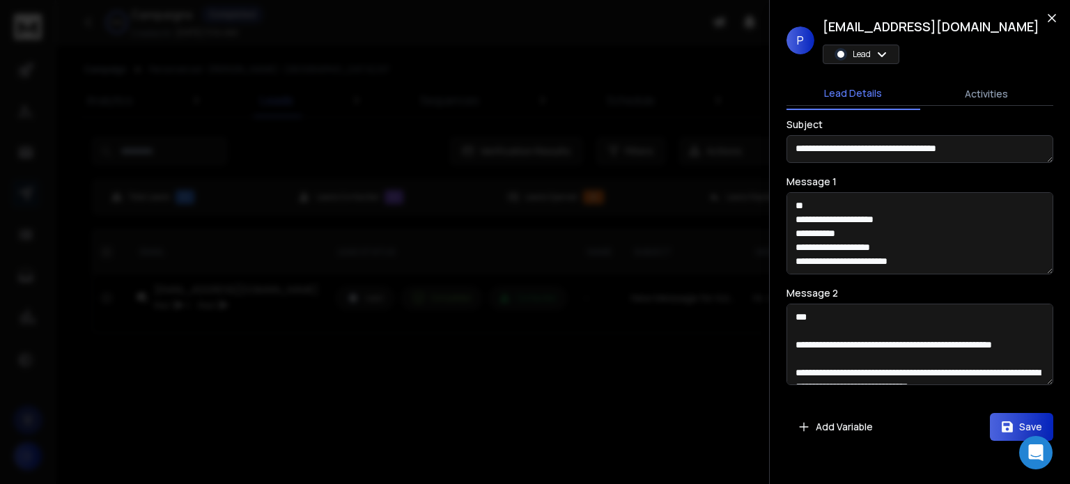  I want to click on label: Message 1, so click(812, 182).